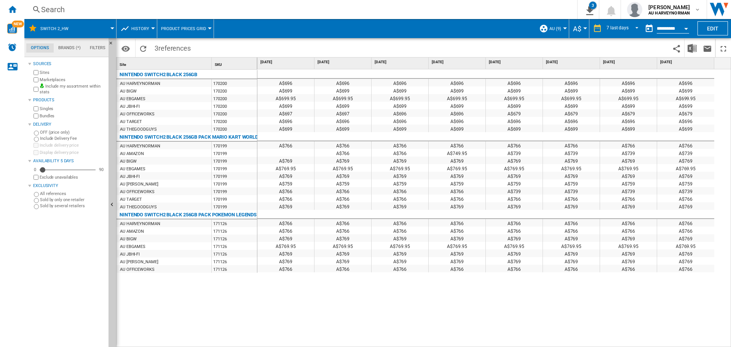 The image size is (731, 347). I want to click on label: Exclude unavailables, so click(72, 177).